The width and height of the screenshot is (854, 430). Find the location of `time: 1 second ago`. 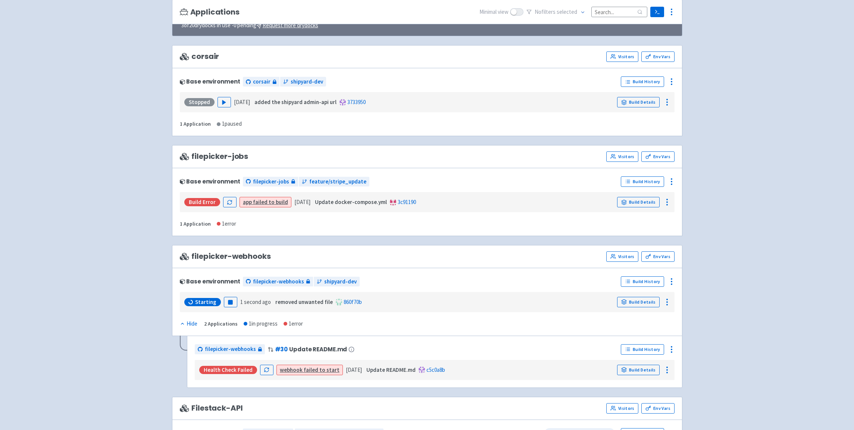

time: 1 second ago is located at coordinates (256, 302).